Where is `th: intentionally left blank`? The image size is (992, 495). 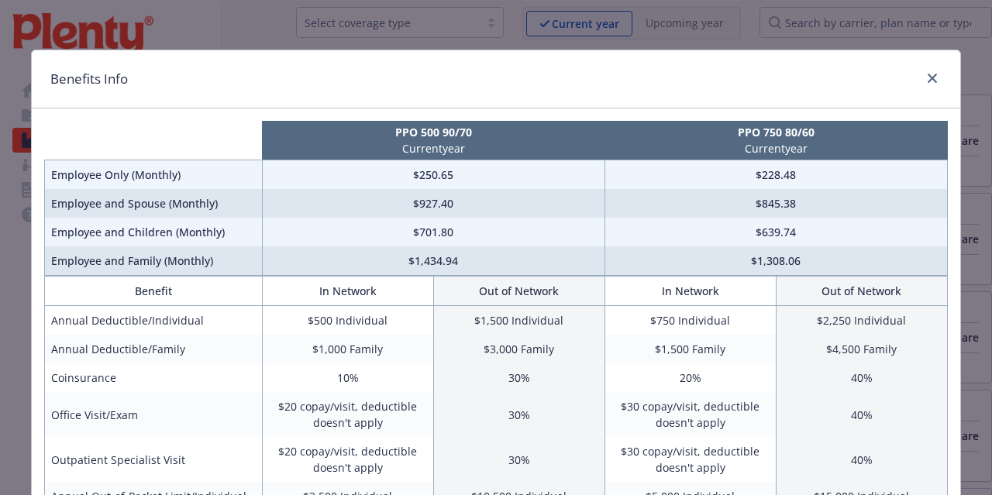 th: intentionally left blank is located at coordinates (153, 140).